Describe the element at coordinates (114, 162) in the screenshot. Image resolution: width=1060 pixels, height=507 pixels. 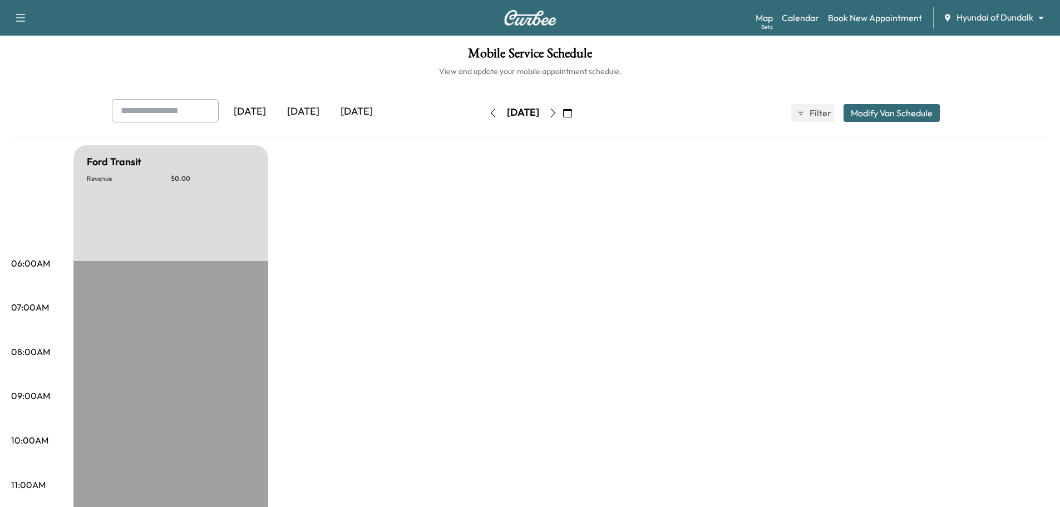
I see `h5: Ford Transit` at that location.